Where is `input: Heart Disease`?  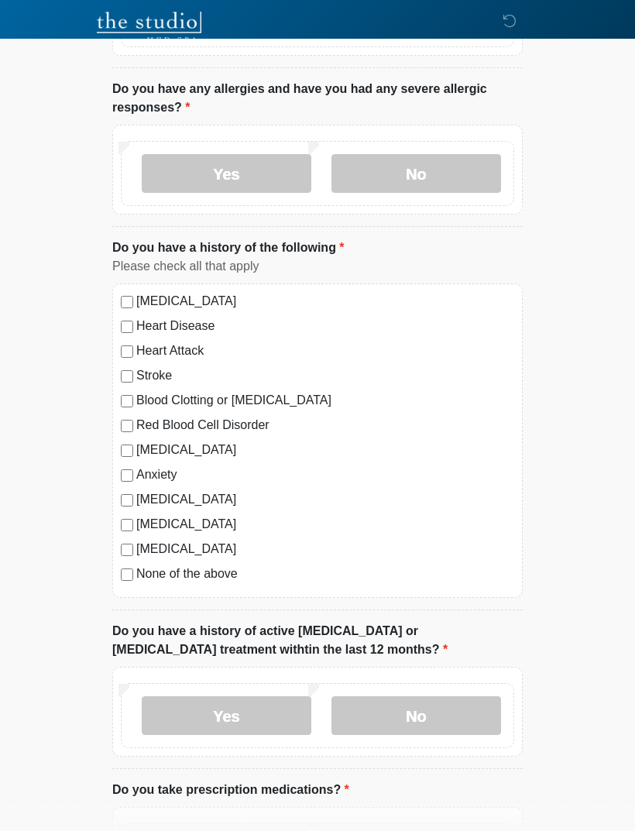 input: Heart Disease is located at coordinates (127, 327).